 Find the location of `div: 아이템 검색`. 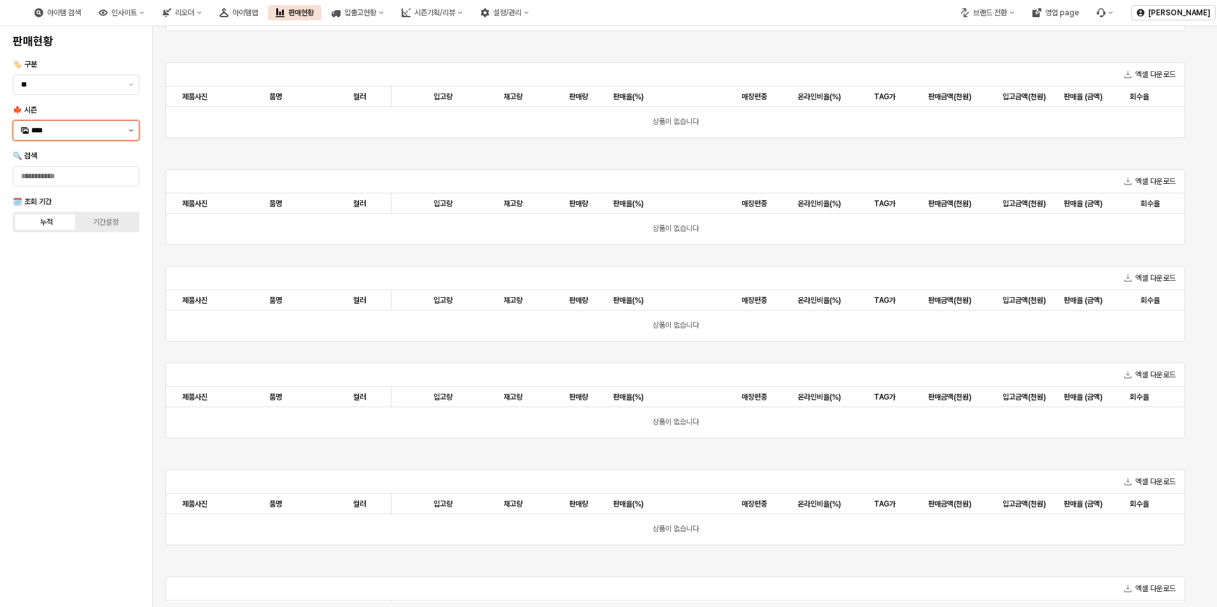

div: 아이템 검색 is located at coordinates (57, 13).